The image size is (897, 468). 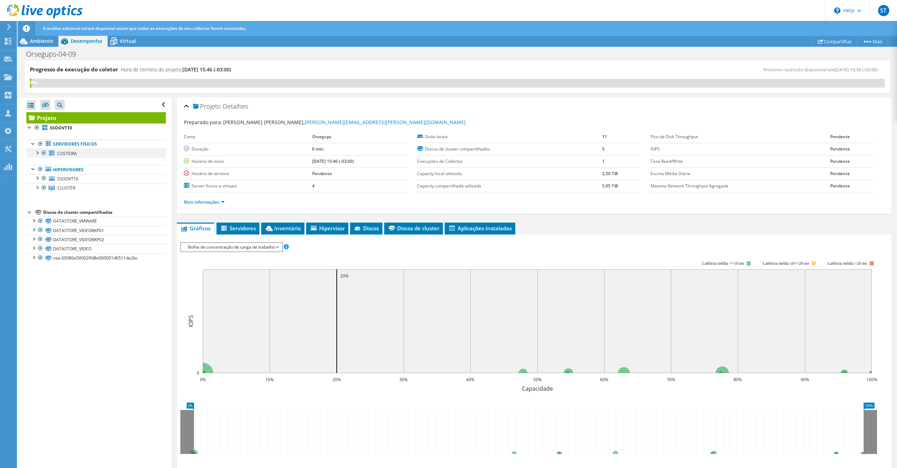 What do you see at coordinates (96, 153) in the screenshot?
I see `a: COSTEIRA` at bounding box center [96, 153].